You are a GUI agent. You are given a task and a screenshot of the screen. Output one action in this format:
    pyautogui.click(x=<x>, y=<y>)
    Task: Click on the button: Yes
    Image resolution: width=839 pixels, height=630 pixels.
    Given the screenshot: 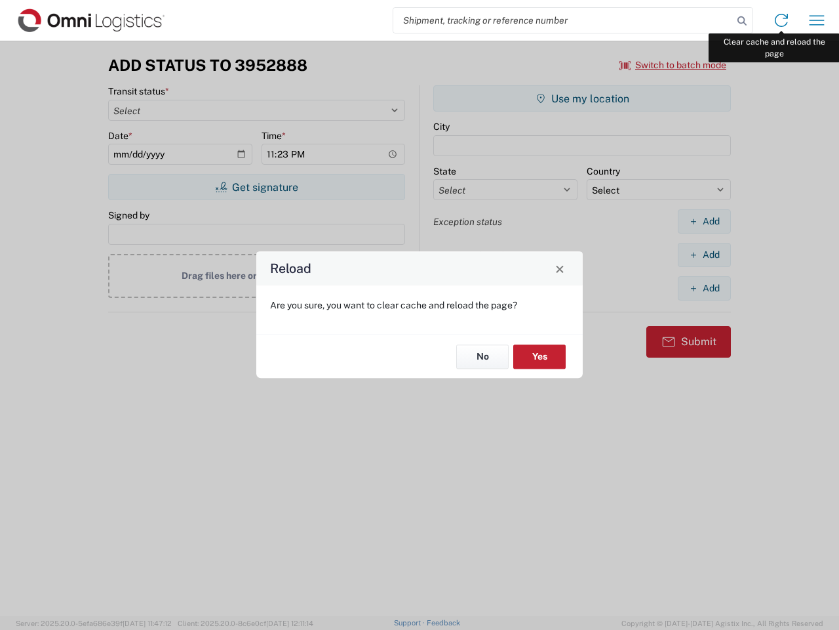 What is the action you would take?
    pyautogui.click(x=540, y=356)
    